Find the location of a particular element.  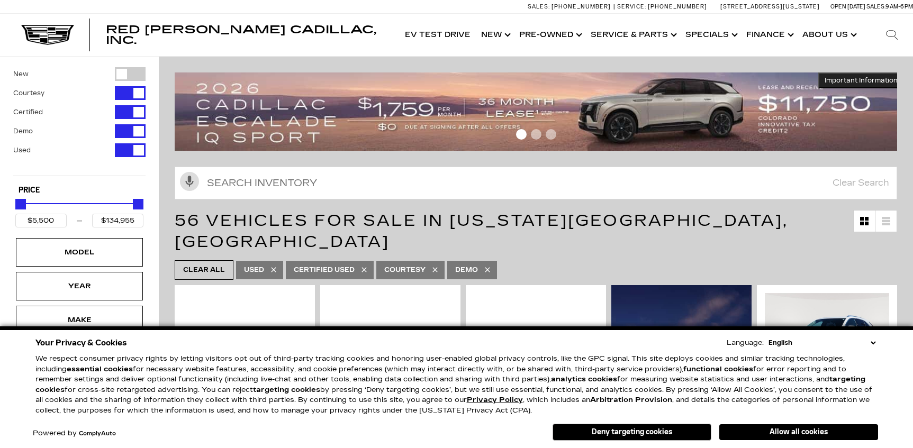

button: Deny targeting cookies is located at coordinates (632, 432).